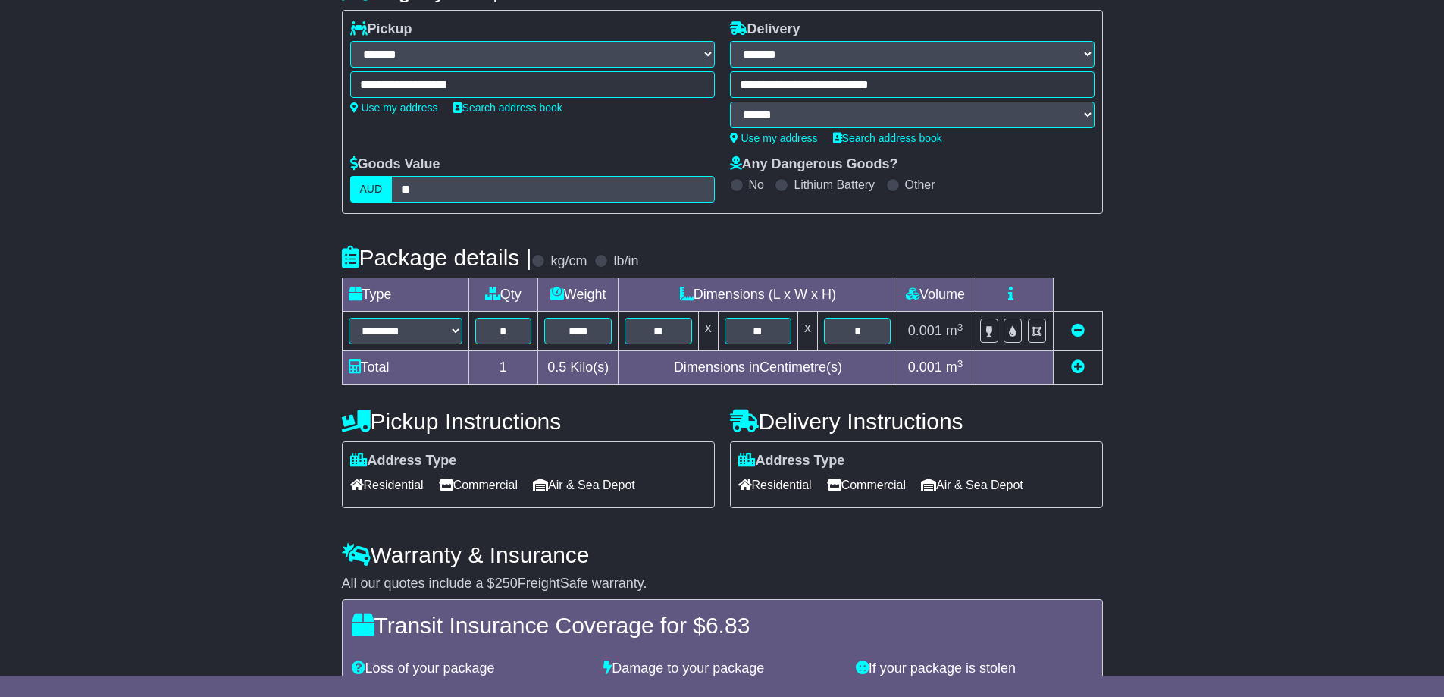 The height and width of the screenshot is (697, 1444). Describe the element at coordinates (568, 261) in the screenshot. I see `label: kg/cm` at that location.